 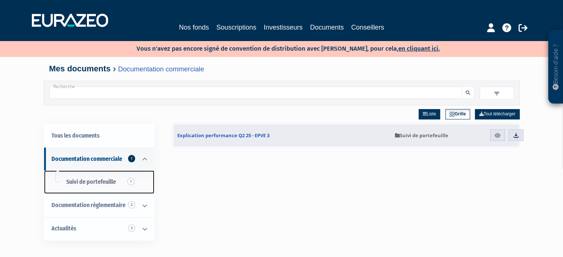 I want to click on a: Souscriptions, so click(x=236, y=27).